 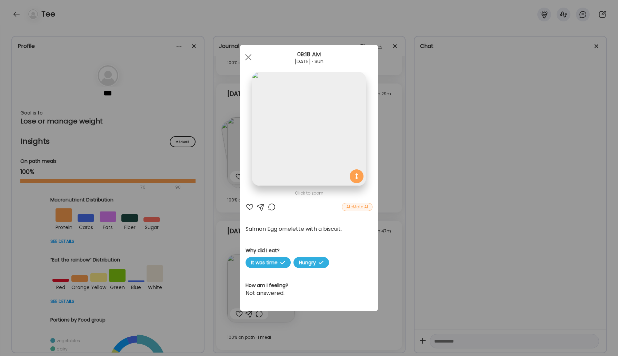 What do you see at coordinates (309, 293) in the screenshot?
I see `div: Not answered.` at bounding box center [309, 293].